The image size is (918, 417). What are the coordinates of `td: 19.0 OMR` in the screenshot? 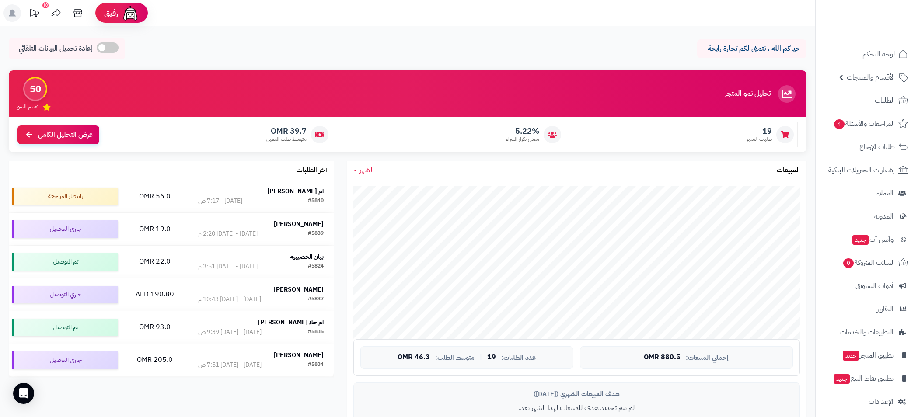 It's located at (155, 229).